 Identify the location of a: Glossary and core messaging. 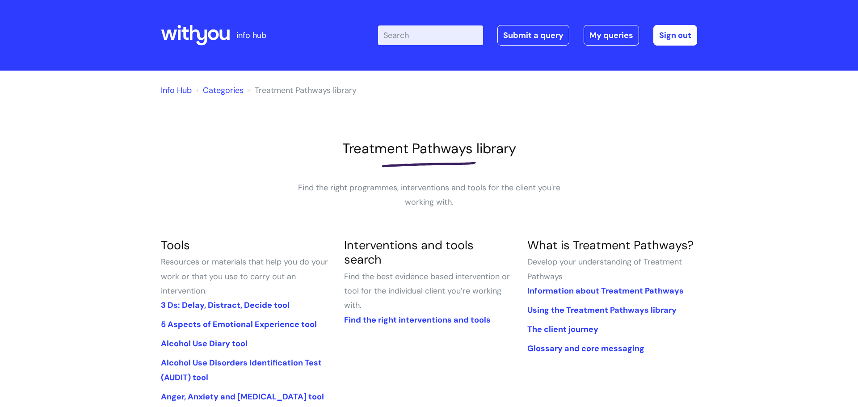
(586, 349).